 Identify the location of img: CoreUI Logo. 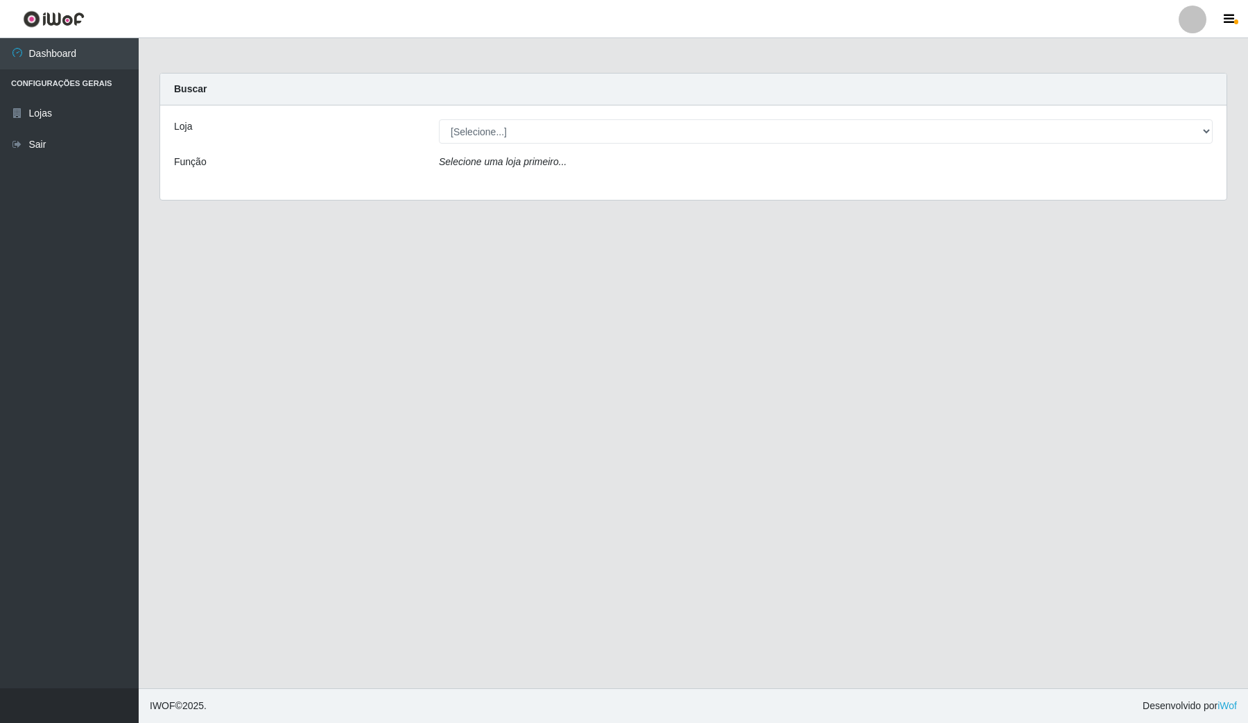
(53, 19).